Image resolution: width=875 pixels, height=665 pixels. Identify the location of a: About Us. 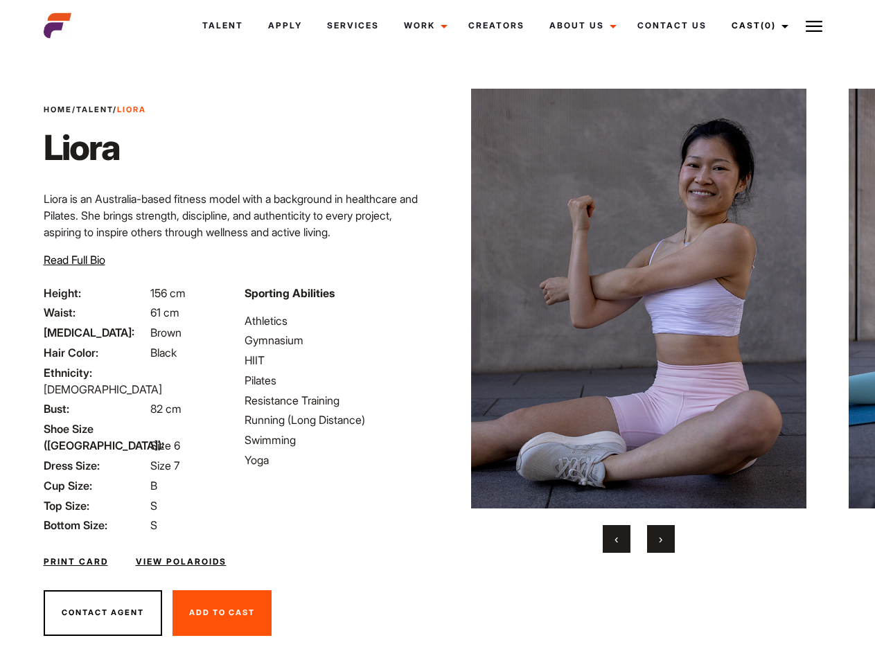
(580, 26).